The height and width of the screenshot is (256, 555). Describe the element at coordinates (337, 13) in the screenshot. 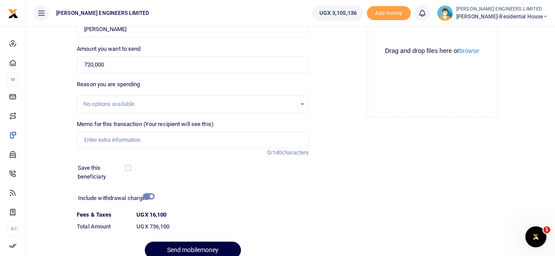

I see `a: UGX 3,105,136` at that location.